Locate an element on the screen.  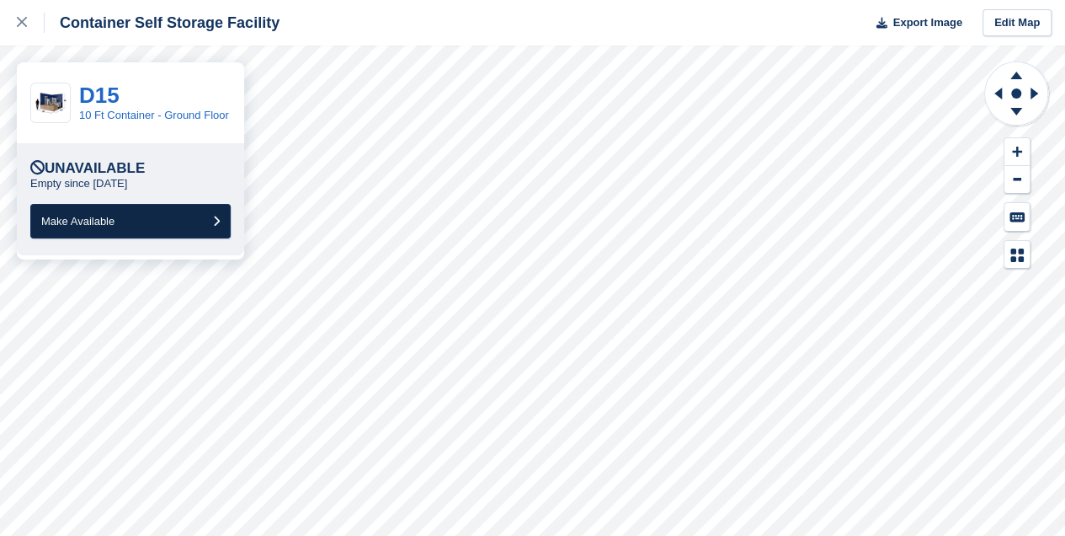
a: Edit Map is located at coordinates (1017, 23).